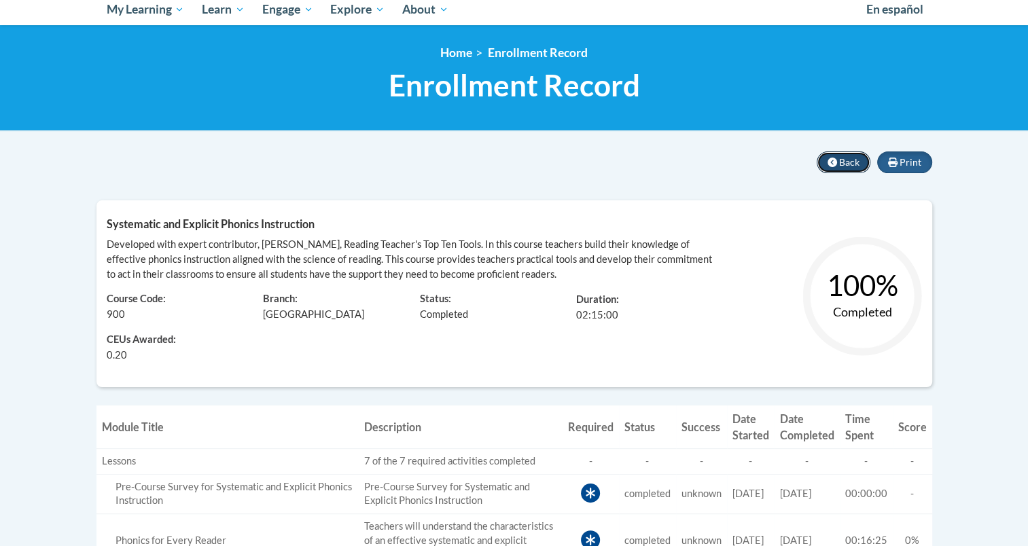 The height and width of the screenshot is (546, 1028). What do you see at coordinates (228, 495) in the screenshot?
I see `div: Pre-Course Survey for Systematic and Explicit Phonics Instruction` at bounding box center [228, 495].